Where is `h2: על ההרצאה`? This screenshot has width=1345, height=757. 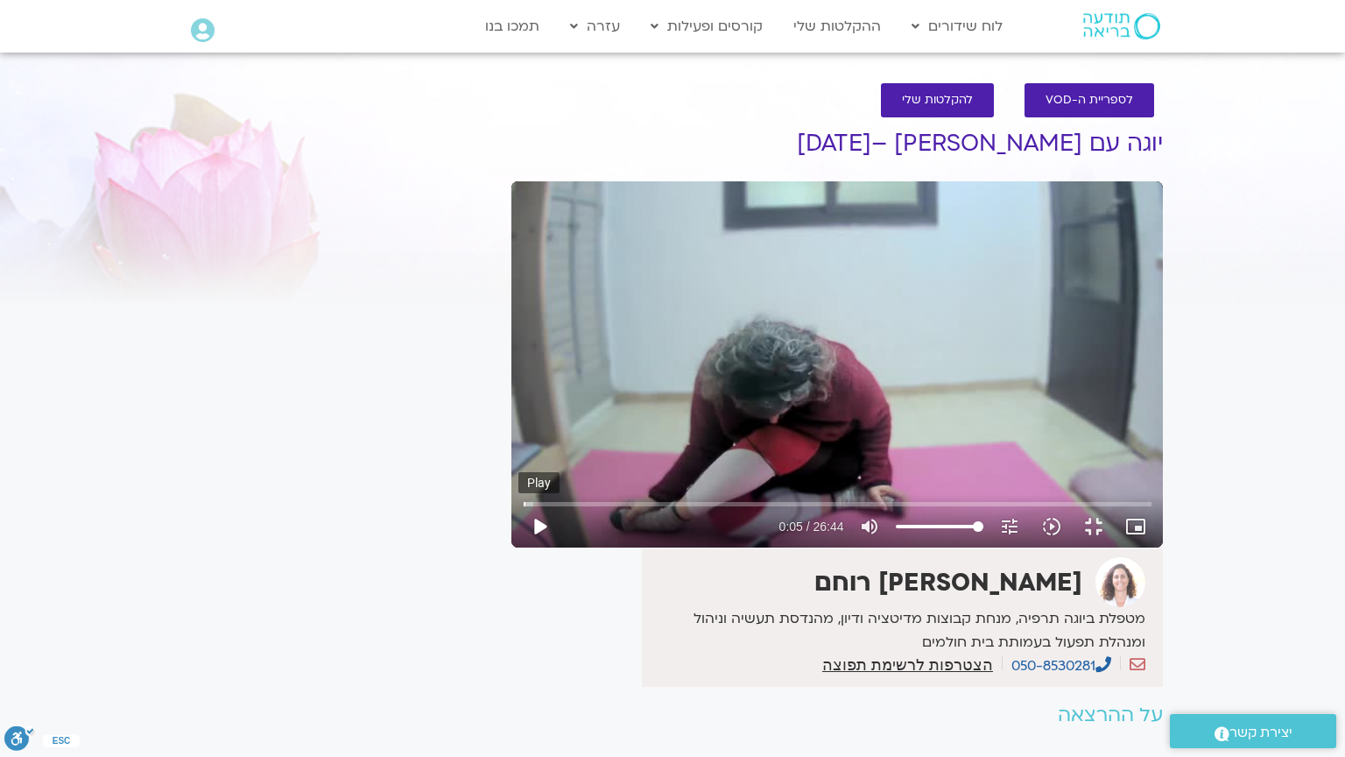 h2: על ההרצאה is located at coordinates (837, 715).